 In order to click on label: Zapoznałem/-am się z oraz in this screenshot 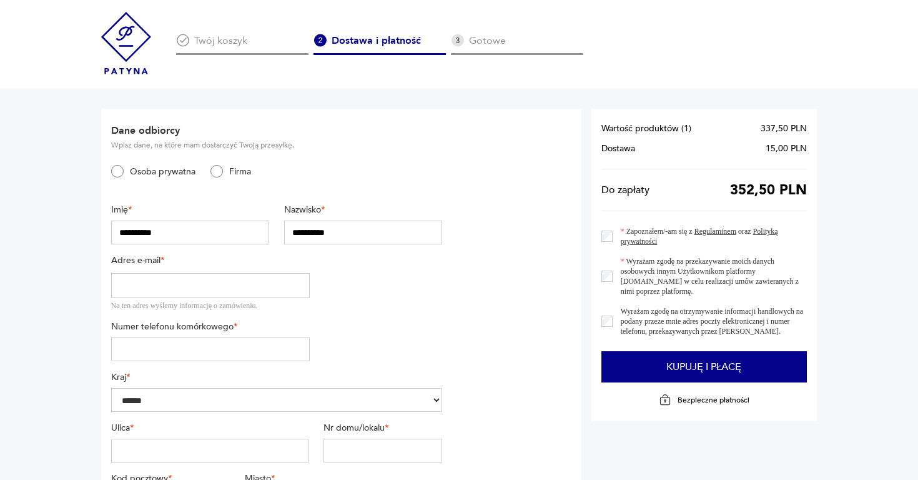, I will do `click(709, 236)`.